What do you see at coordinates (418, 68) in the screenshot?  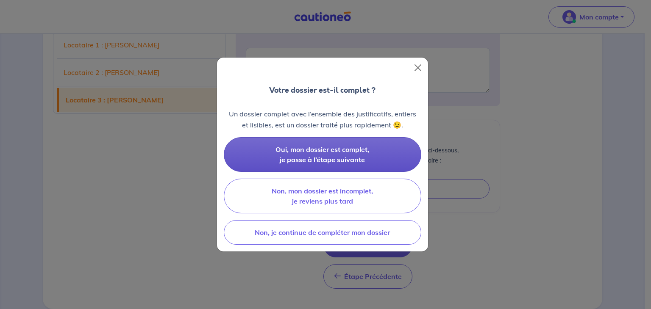 I see `button: Close` at bounding box center [418, 68].